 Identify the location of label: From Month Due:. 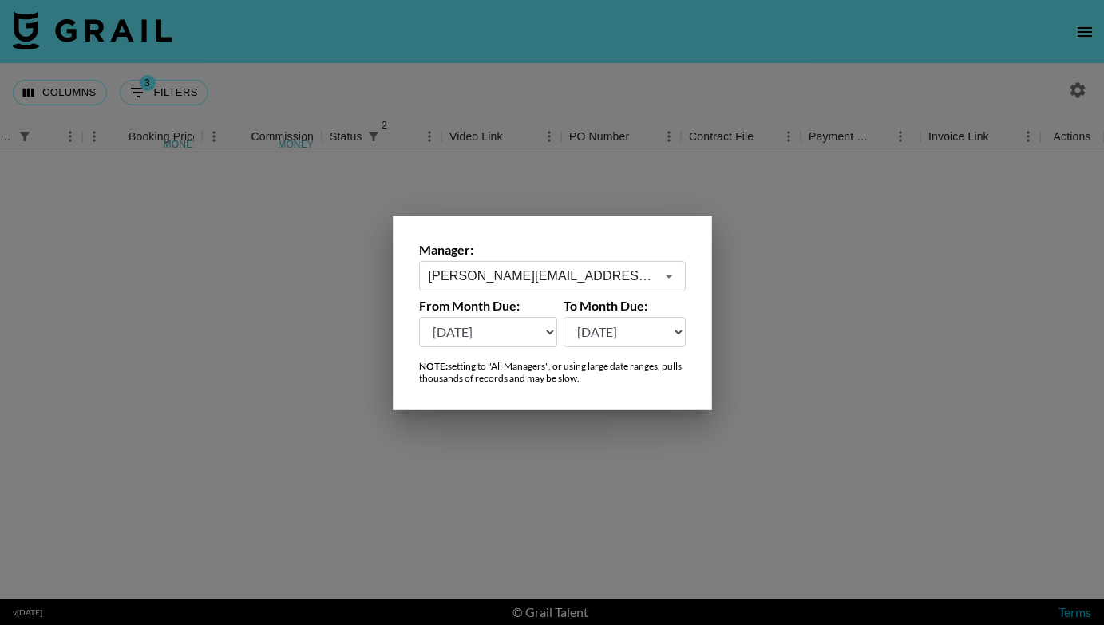
(488, 306).